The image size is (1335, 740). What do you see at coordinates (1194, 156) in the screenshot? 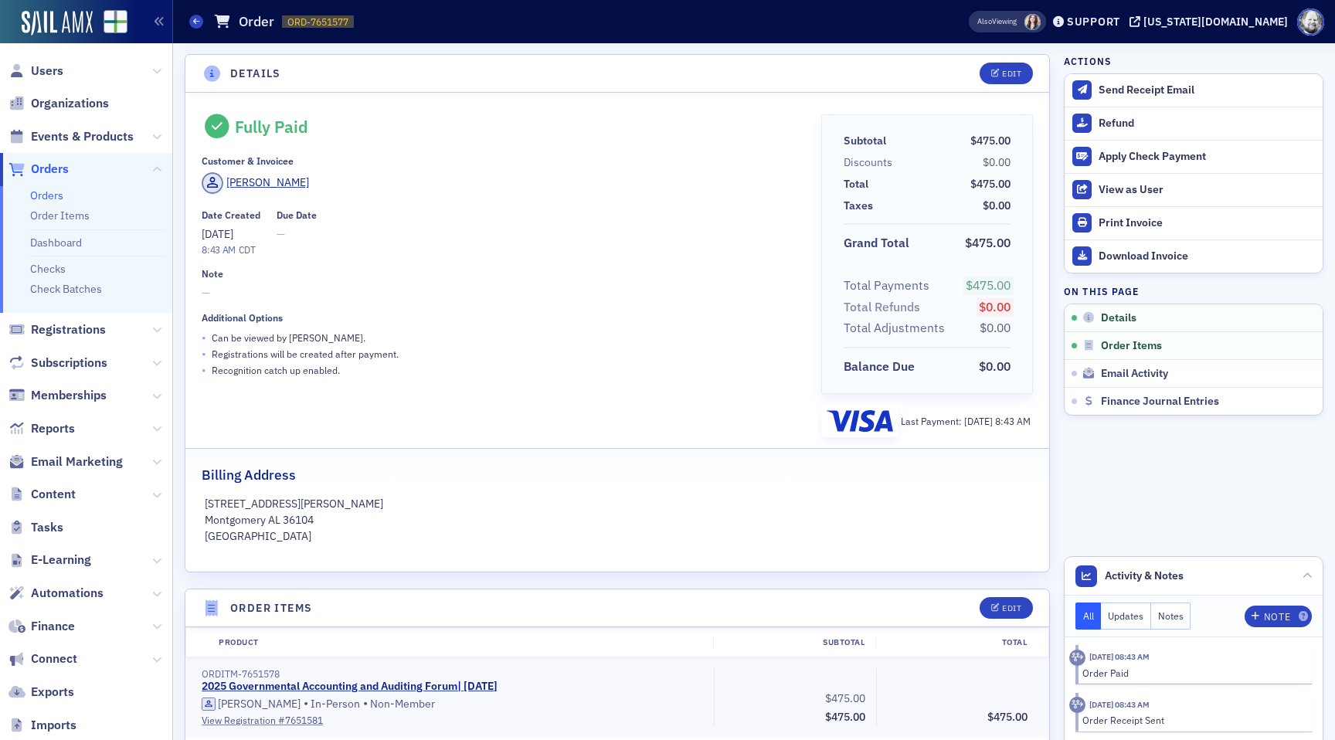
I see `button: Apply Check Payment` at bounding box center [1194, 156].